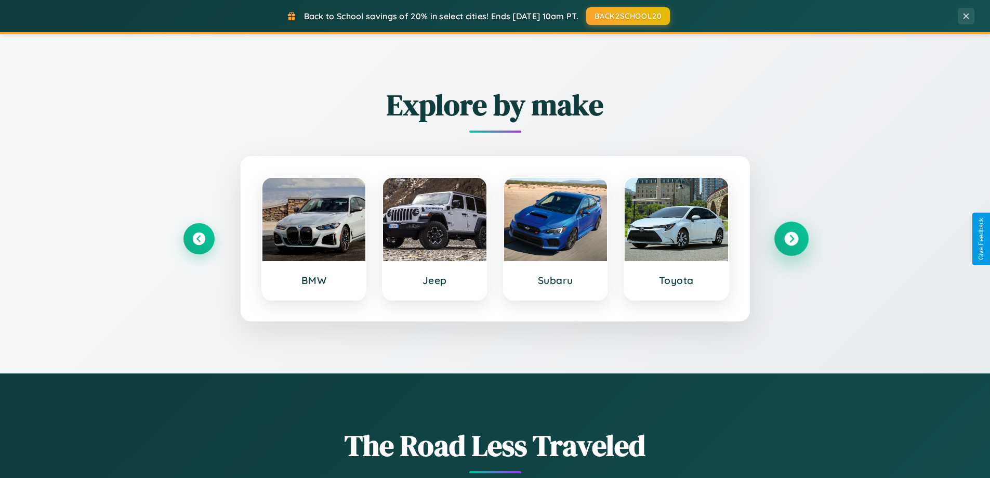 This screenshot has width=990, height=478. What do you see at coordinates (495, 104) in the screenshot?
I see `h2: Explore by make` at bounding box center [495, 104].